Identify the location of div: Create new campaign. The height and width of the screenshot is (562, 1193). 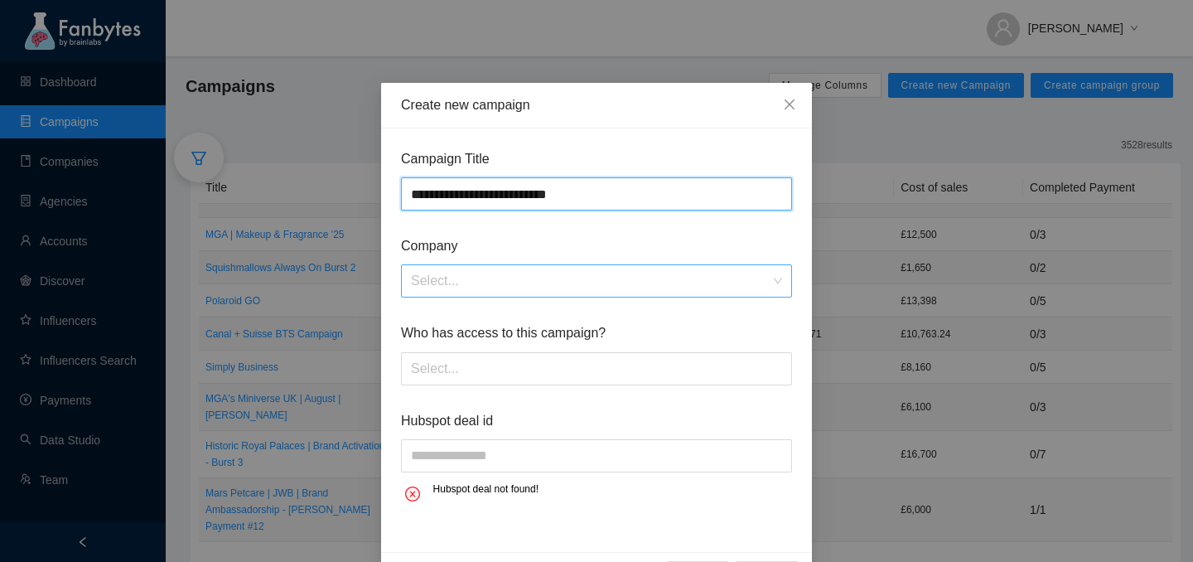
(597, 105).